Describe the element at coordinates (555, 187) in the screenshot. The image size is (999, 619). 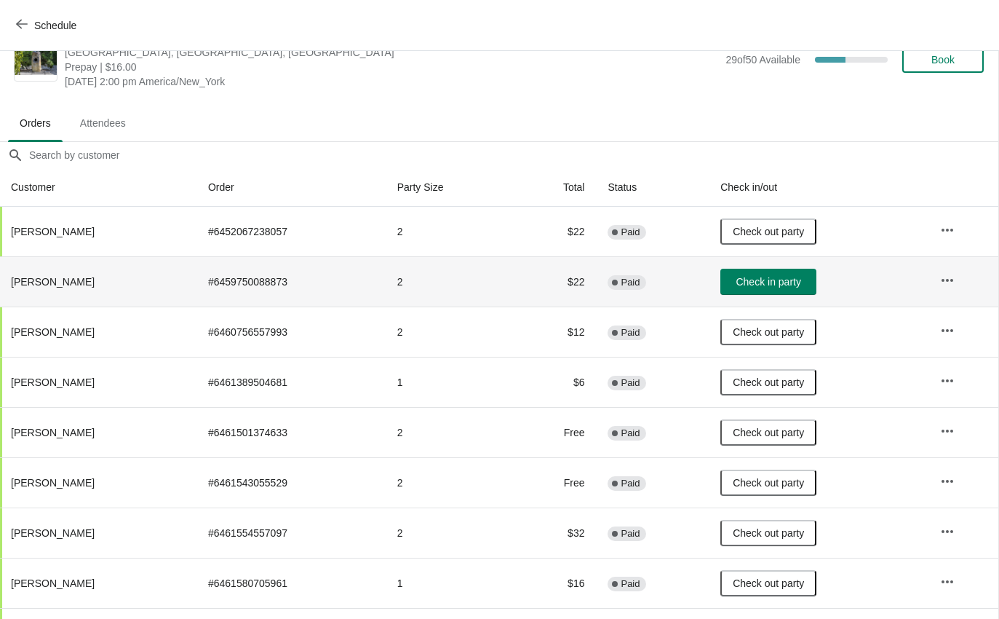
I see `th: Total` at that location.